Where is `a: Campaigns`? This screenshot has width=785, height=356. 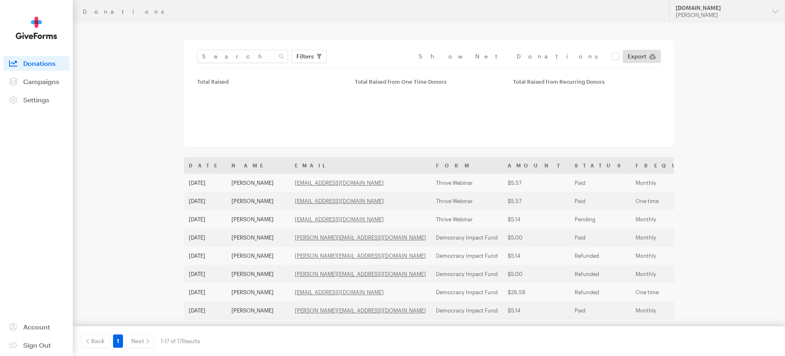 a: Campaigns is located at coordinates (36, 82).